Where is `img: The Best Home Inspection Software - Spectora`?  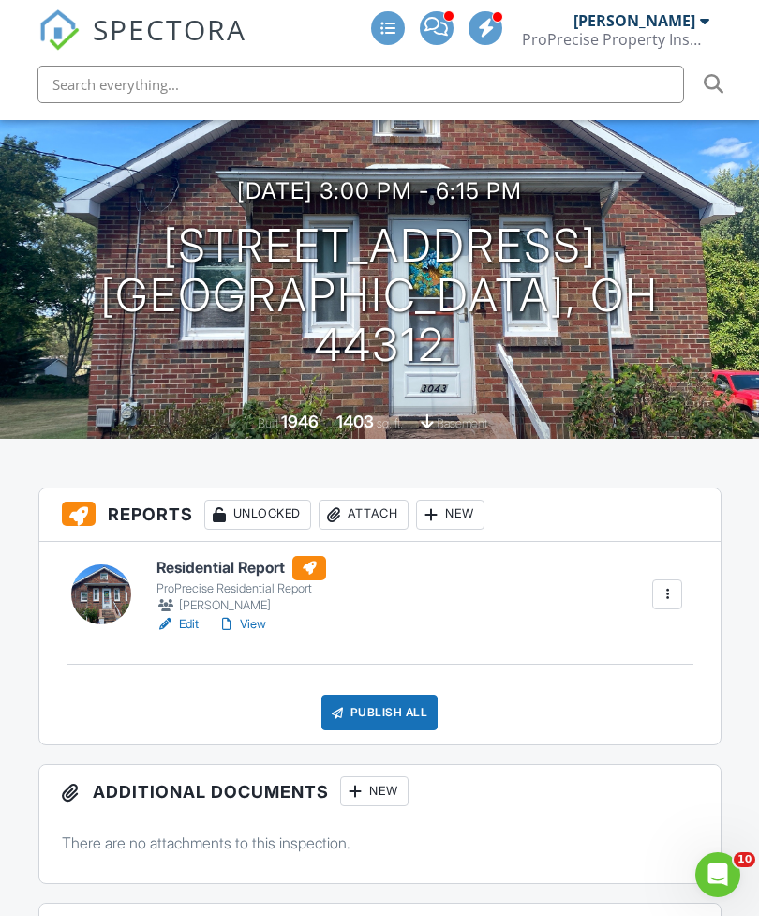 img: The Best Home Inspection Software - Spectora is located at coordinates (59, 30).